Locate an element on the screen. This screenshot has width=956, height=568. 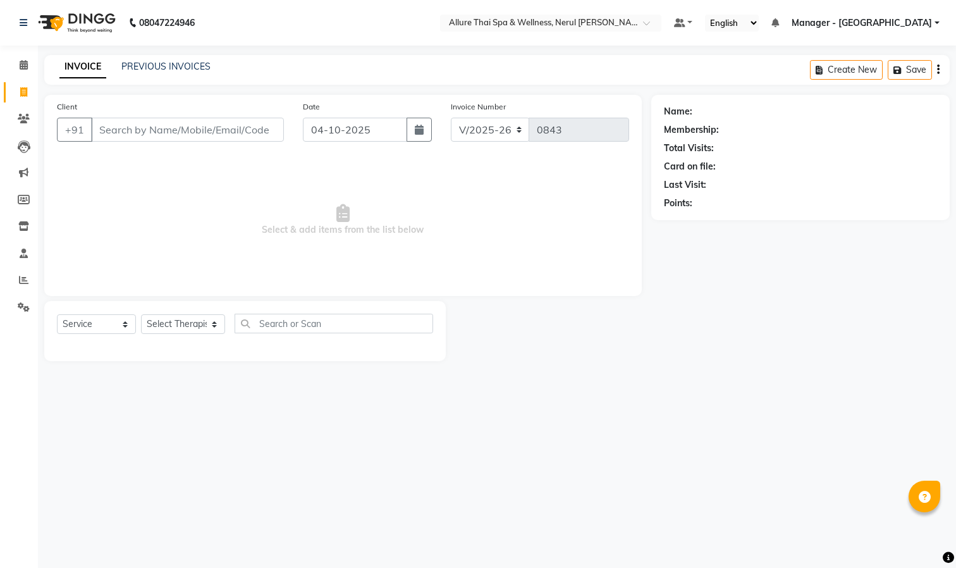
div: Total Visits: is located at coordinates (688, 148).